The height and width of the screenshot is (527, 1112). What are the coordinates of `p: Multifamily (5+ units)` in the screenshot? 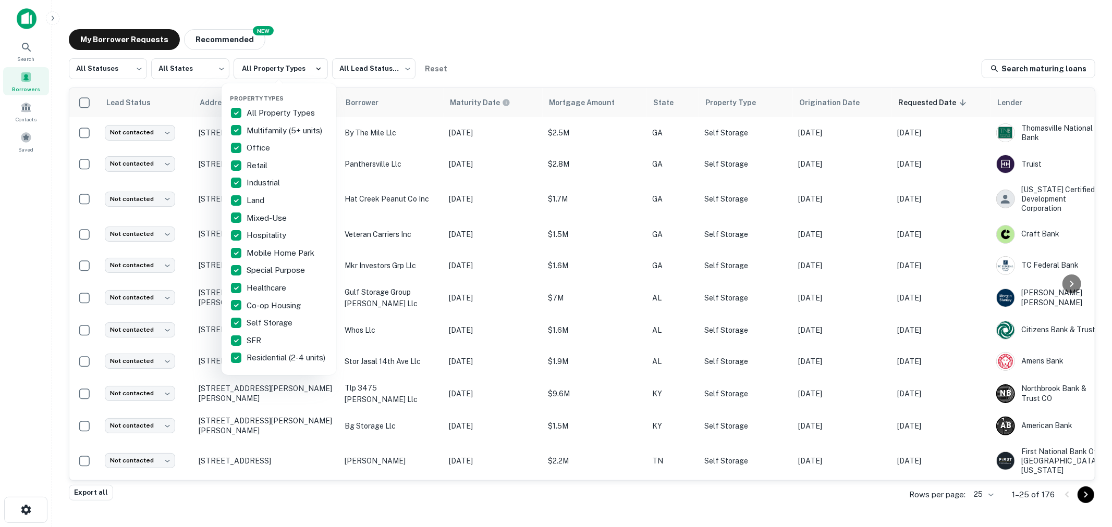 It's located at (285, 131).